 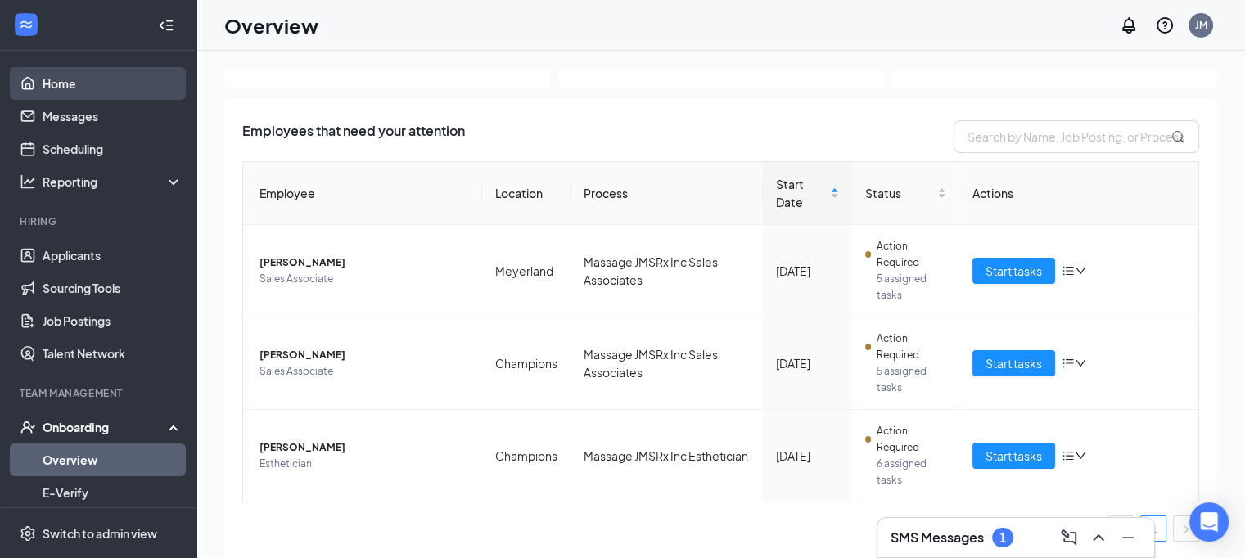 What do you see at coordinates (1120, 529) in the screenshot?
I see `button: left` at bounding box center [1120, 529].